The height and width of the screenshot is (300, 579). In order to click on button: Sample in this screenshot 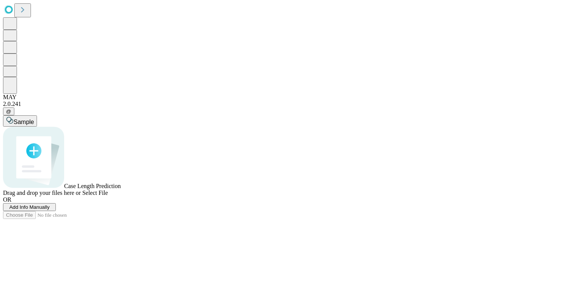, I will do `click(20, 121)`.